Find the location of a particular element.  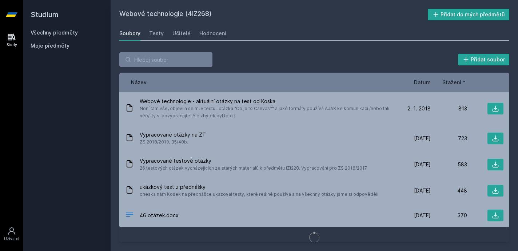

div: Testy is located at coordinates (156, 33).